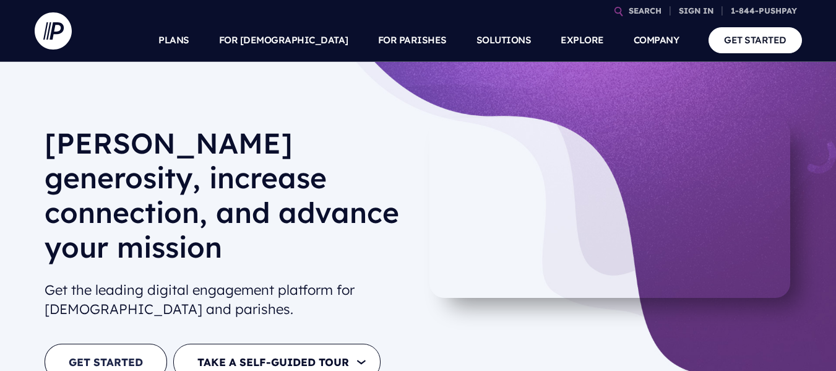 The width and height of the screenshot is (836, 371). I want to click on a: EXPLORE, so click(582, 40).